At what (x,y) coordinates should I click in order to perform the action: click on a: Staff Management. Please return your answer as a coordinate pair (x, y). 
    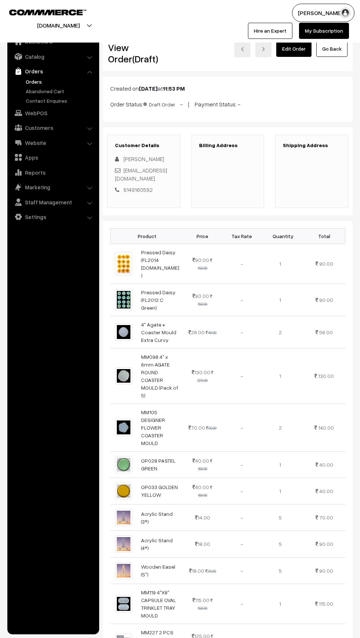
    Looking at the image, I should click on (53, 202).